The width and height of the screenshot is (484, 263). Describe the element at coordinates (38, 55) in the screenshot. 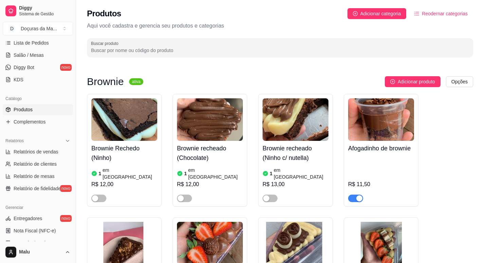

I see `a: Salão / Mesas` at that location.